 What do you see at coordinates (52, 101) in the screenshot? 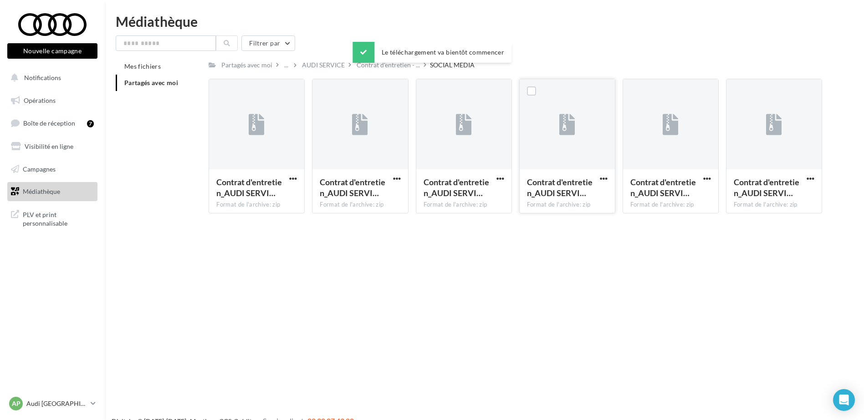
I see `a: Opérations` at bounding box center [52, 101].